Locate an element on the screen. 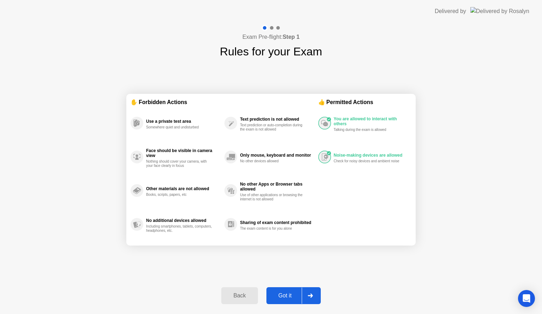 The image size is (542, 314). div: 👍 Permitted Actions is located at coordinates (365, 102).